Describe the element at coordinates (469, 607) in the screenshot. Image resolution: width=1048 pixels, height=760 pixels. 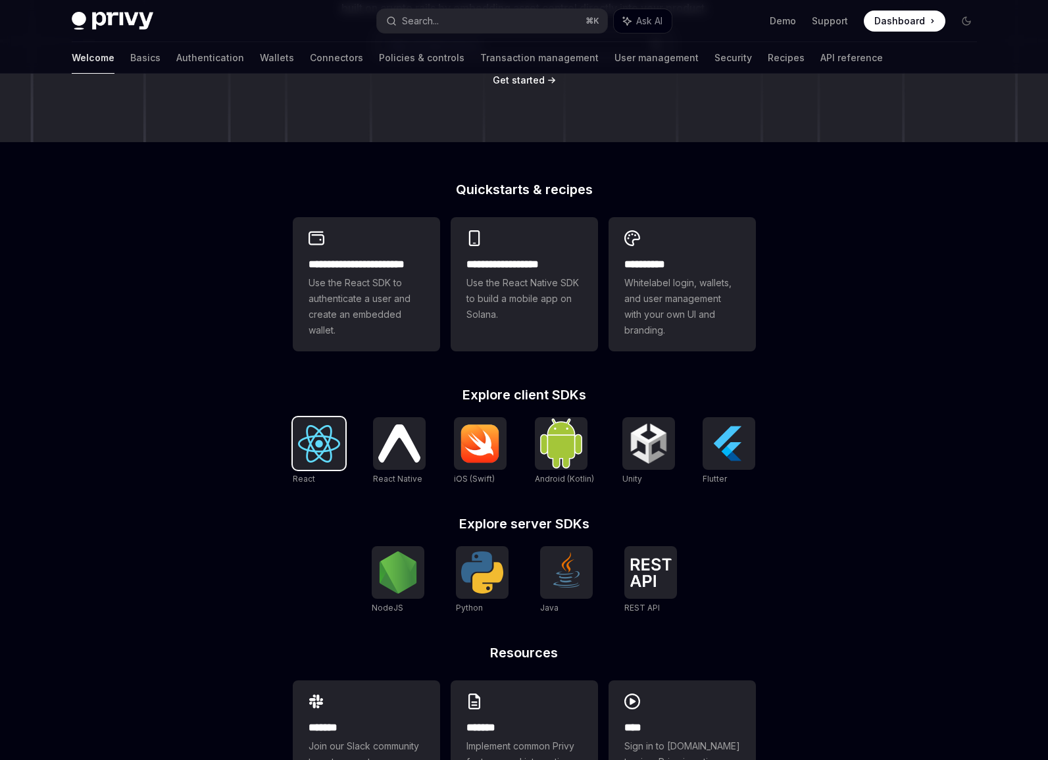
I see `span: Python` at that location.